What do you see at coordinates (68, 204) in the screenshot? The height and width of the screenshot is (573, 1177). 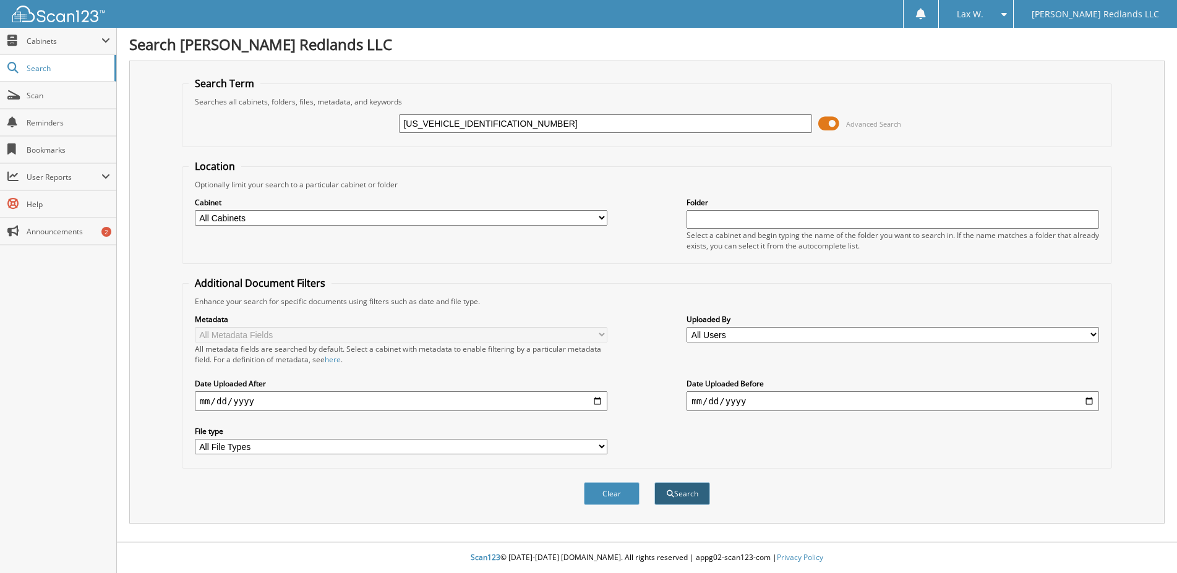 I see `span: Help` at bounding box center [68, 204].